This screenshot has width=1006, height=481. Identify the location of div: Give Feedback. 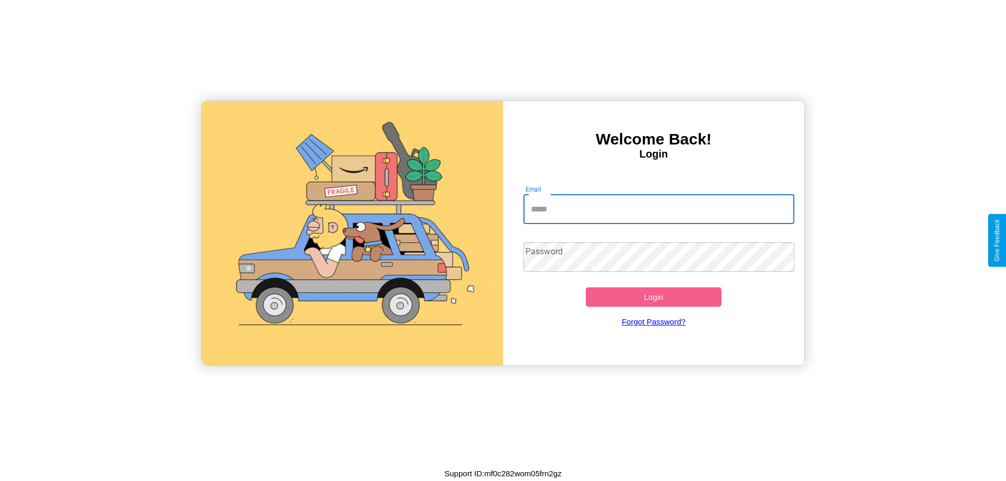
(997, 240).